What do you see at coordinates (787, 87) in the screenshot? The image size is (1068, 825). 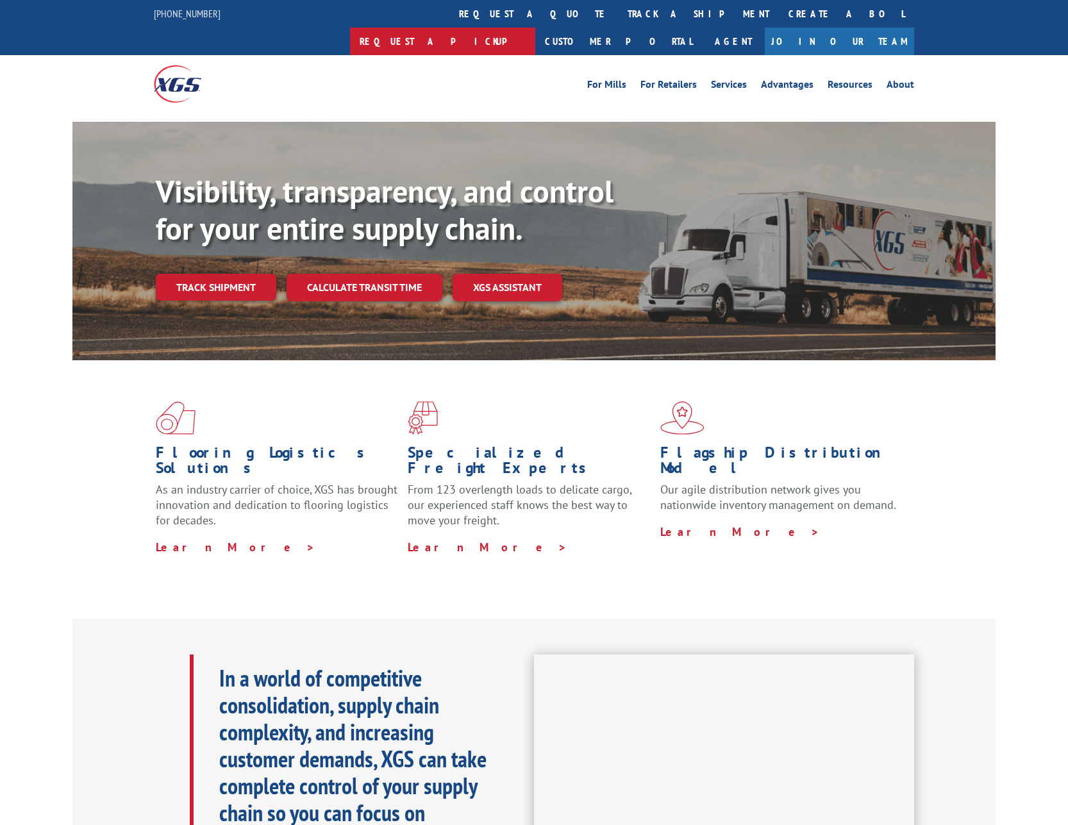 I see `a: Advantages` at bounding box center [787, 87].